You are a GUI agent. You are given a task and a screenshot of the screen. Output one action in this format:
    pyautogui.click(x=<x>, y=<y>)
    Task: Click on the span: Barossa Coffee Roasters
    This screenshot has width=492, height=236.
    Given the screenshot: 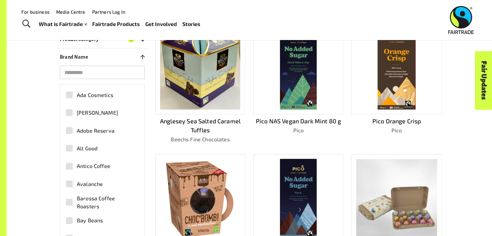 What is the action you would take?
    pyautogui.click(x=106, y=203)
    